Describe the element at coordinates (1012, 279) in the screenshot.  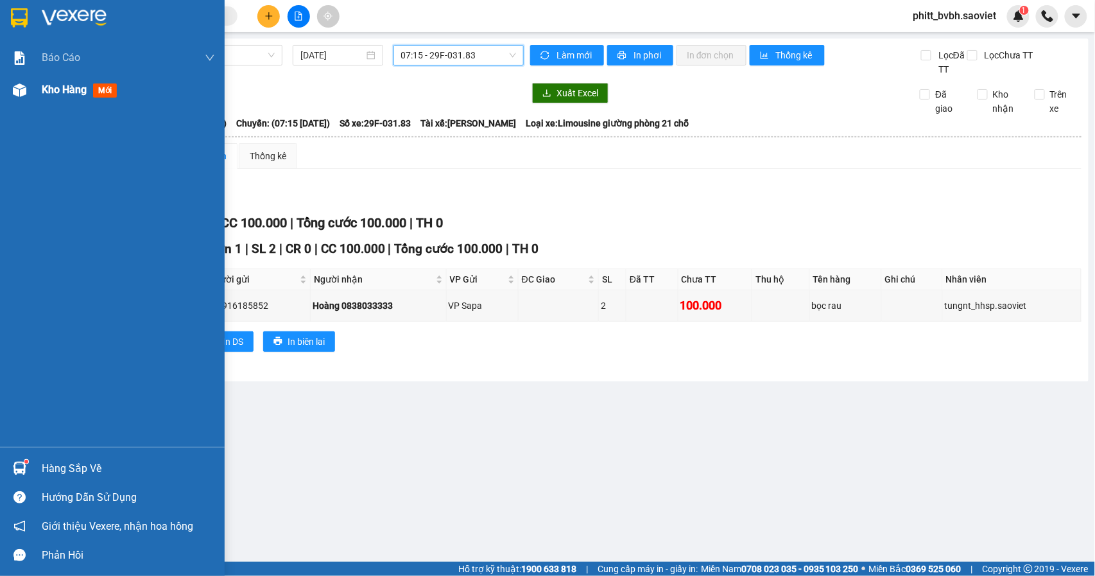
I see `th: Nhân viên` at that location.